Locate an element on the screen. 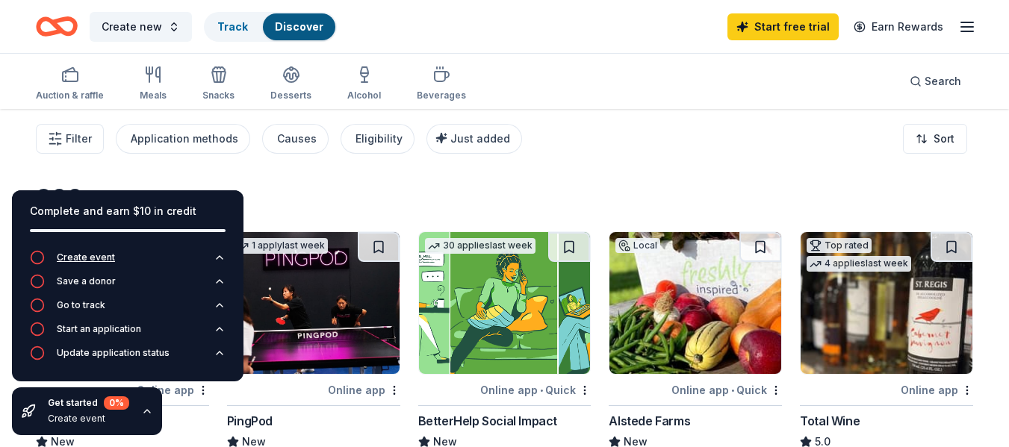 Image resolution: width=1009 pixels, height=447 pixels. button: Save a donor is located at coordinates (128, 286).